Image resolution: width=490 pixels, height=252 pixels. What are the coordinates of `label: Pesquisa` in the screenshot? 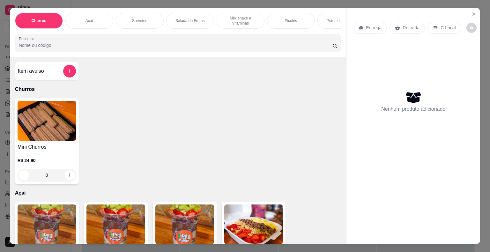 It's located at (28, 39).